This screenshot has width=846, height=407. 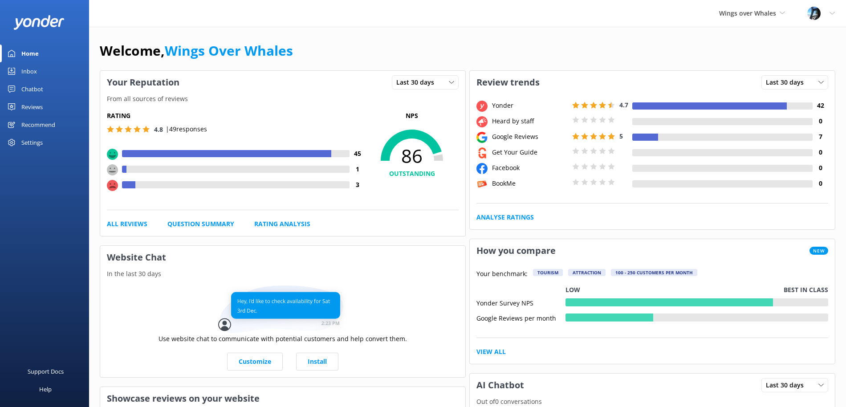 I want to click on h4: 7, so click(x=820, y=137).